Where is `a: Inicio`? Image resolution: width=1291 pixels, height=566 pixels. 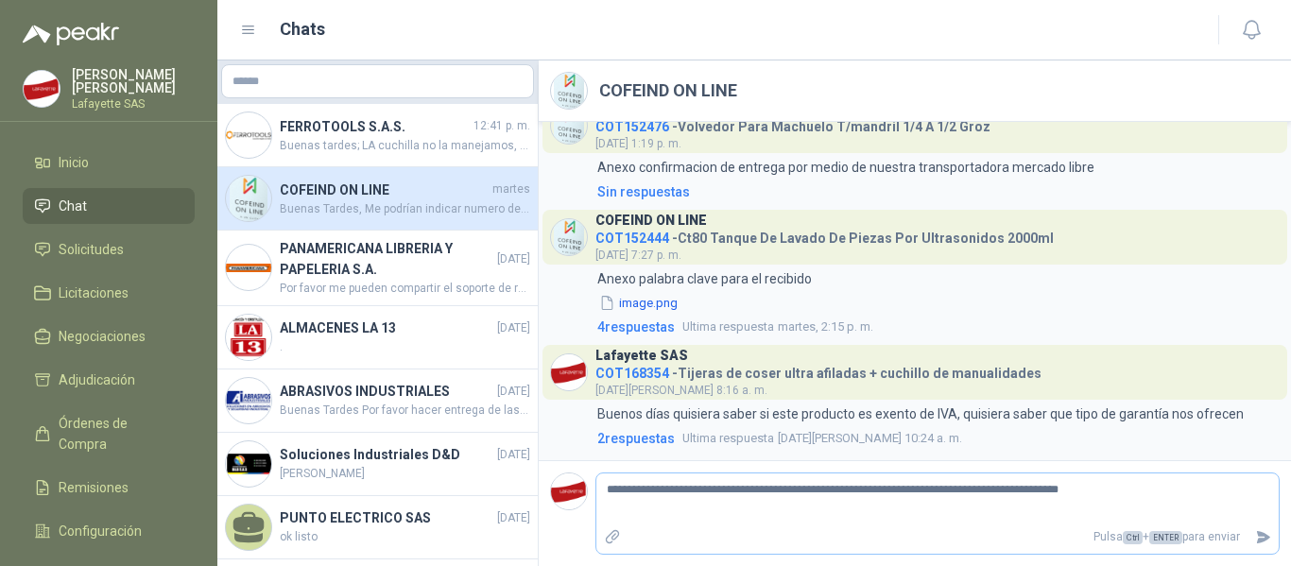
a: Inicio is located at coordinates (109, 163).